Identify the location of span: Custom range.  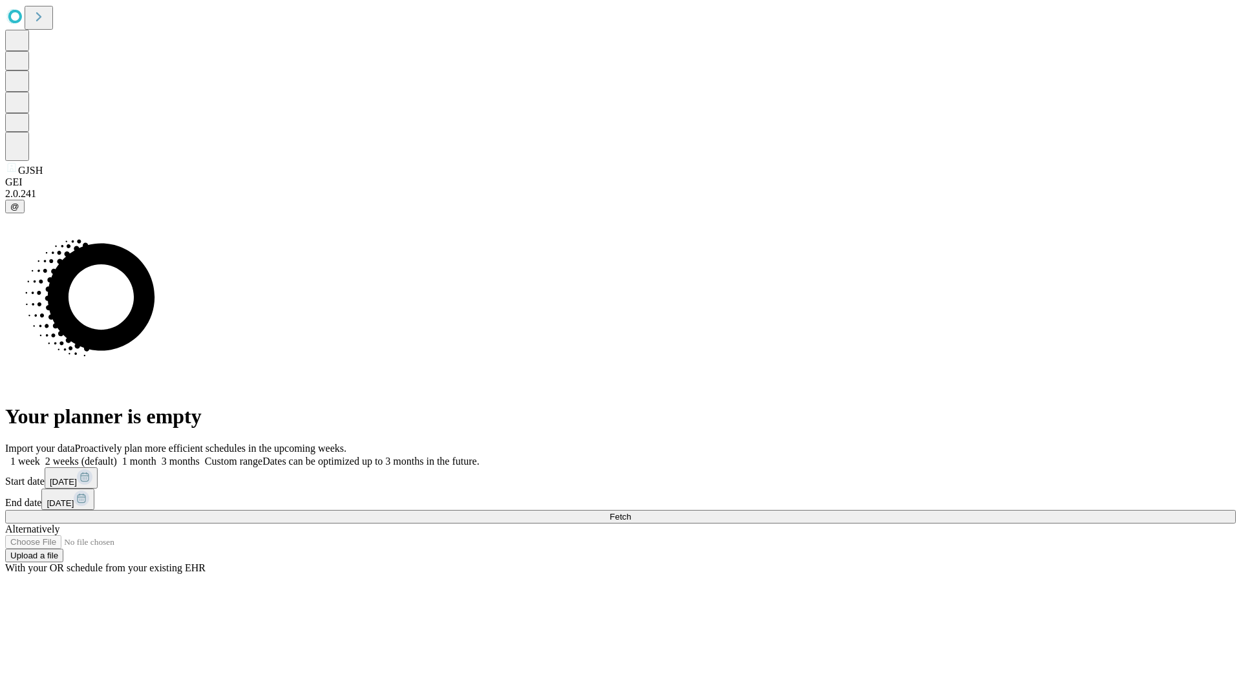
(233, 461).